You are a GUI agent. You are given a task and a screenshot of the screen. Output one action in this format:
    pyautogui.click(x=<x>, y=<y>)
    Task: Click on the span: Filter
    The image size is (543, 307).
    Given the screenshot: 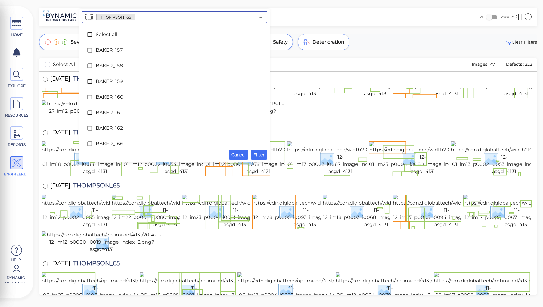 What is the action you would take?
    pyautogui.click(x=259, y=155)
    